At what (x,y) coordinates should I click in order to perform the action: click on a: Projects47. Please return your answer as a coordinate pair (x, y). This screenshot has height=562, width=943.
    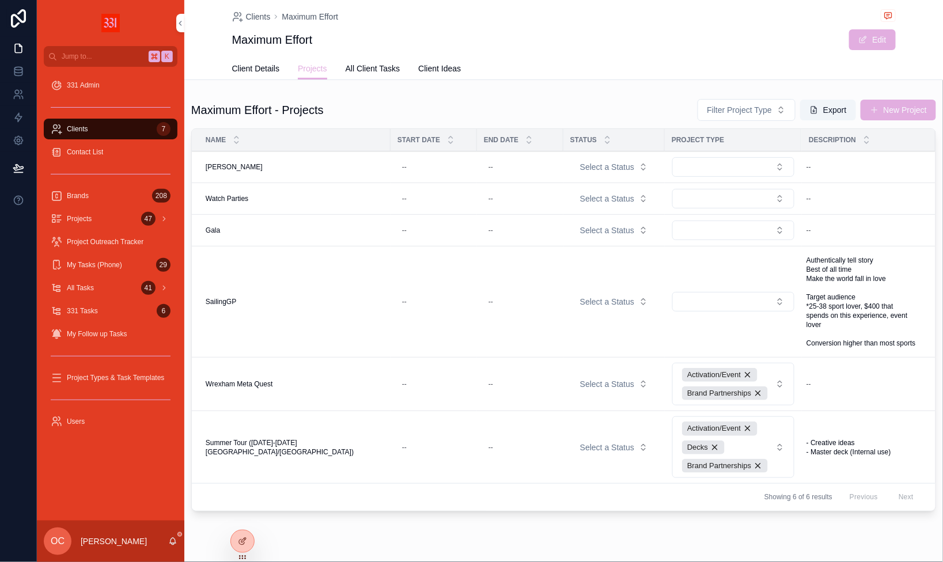
    Looking at the image, I should click on (111, 219).